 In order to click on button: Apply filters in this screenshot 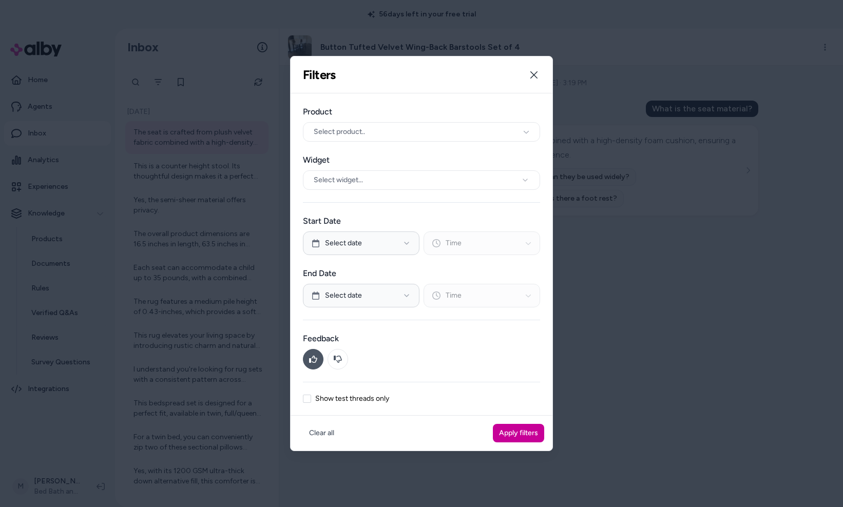, I will do `click(519, 433)`.